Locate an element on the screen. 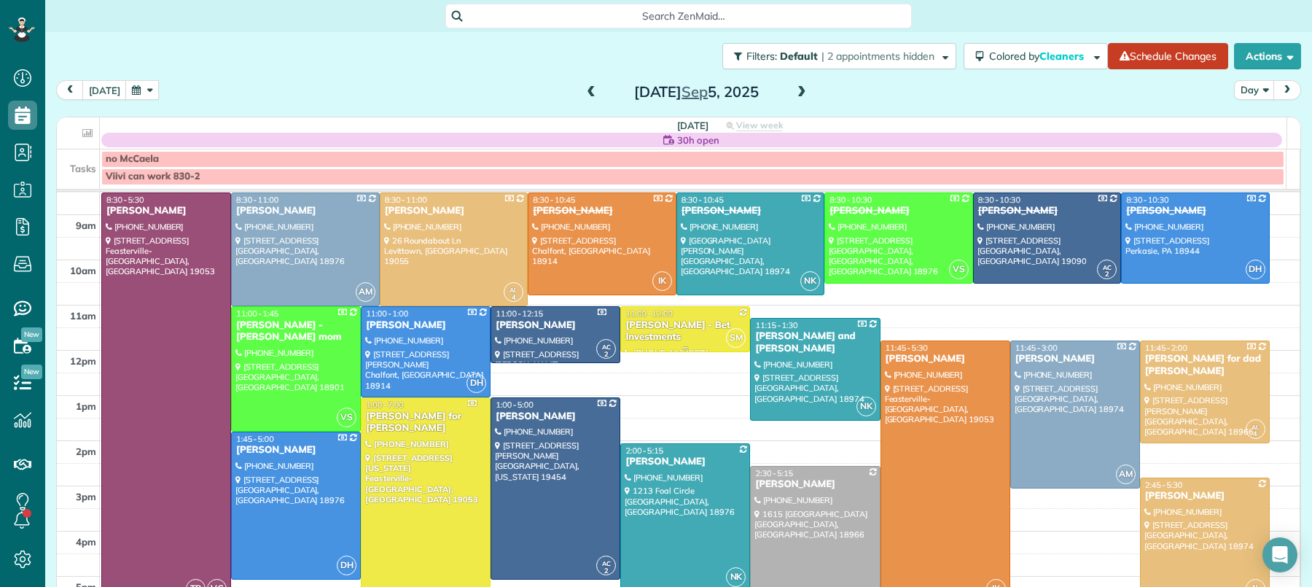 Image resolution: width=1312 pixels, height=587 pixels. span: View week is located at coordinates (759, 125).